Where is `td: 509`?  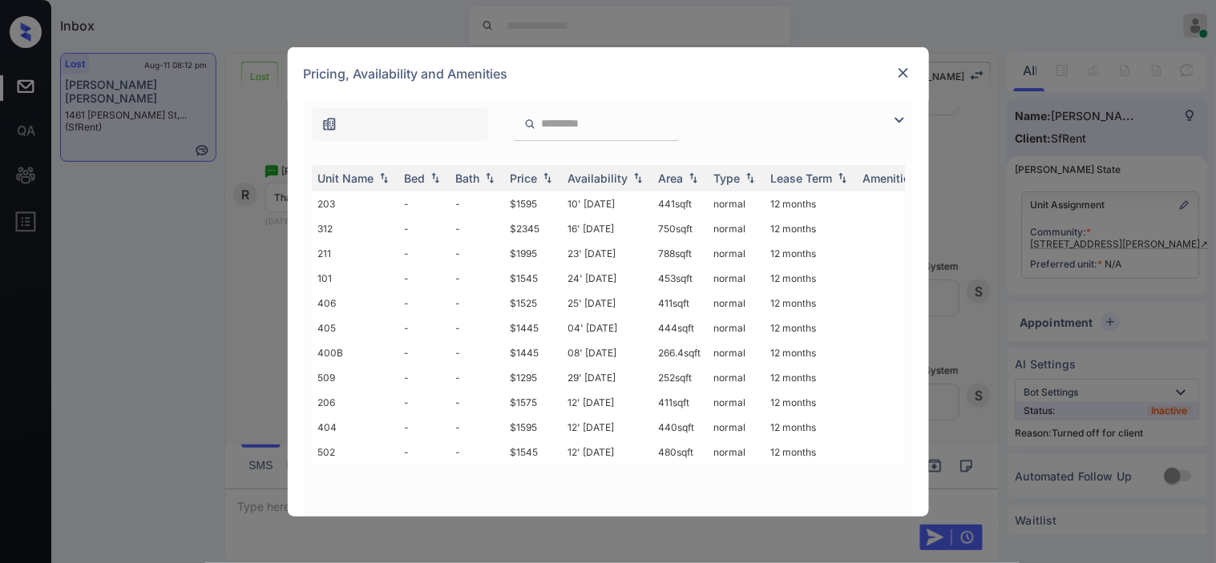
td: 509 is located at coordinates (355, 377).